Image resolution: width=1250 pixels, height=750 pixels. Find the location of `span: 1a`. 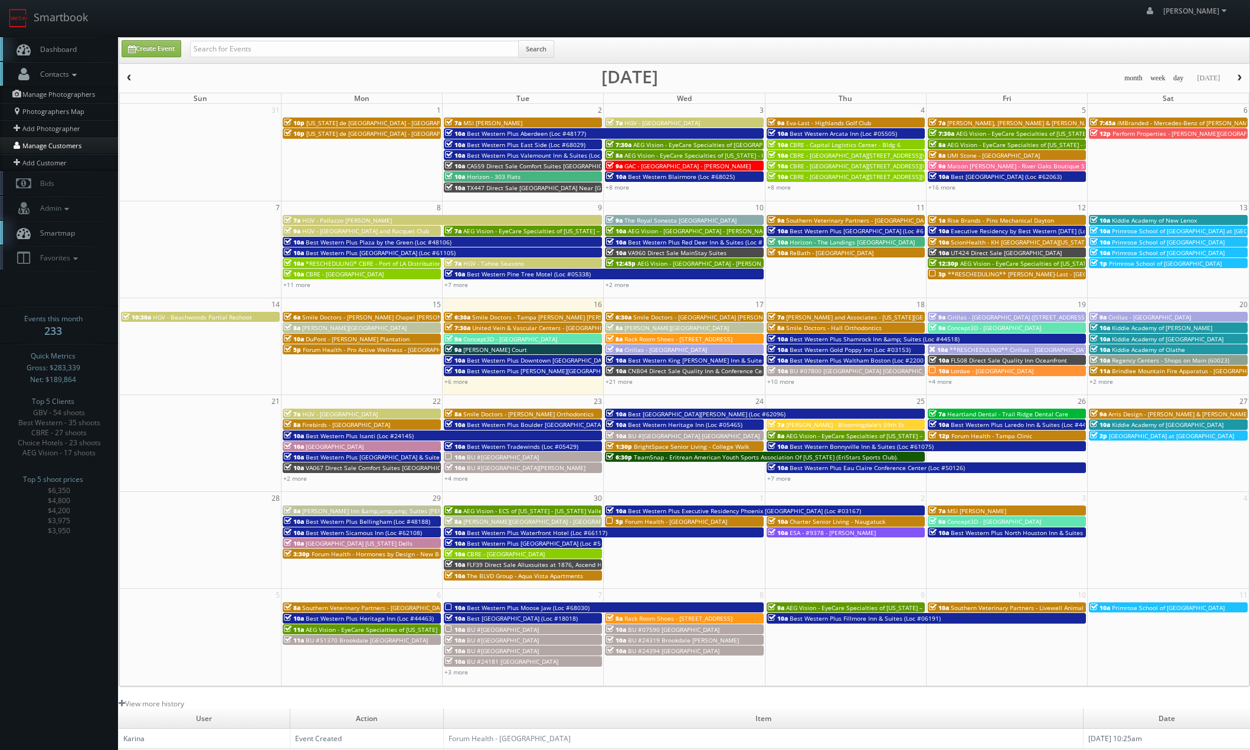

span: 1a is located at coordinates (937, 220).